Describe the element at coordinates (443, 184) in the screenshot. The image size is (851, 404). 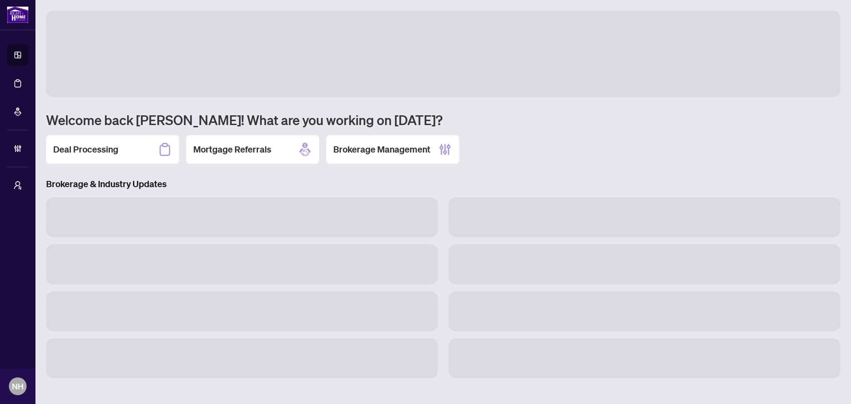
I see `h3: Brokerage & Industry Updates` at that location.